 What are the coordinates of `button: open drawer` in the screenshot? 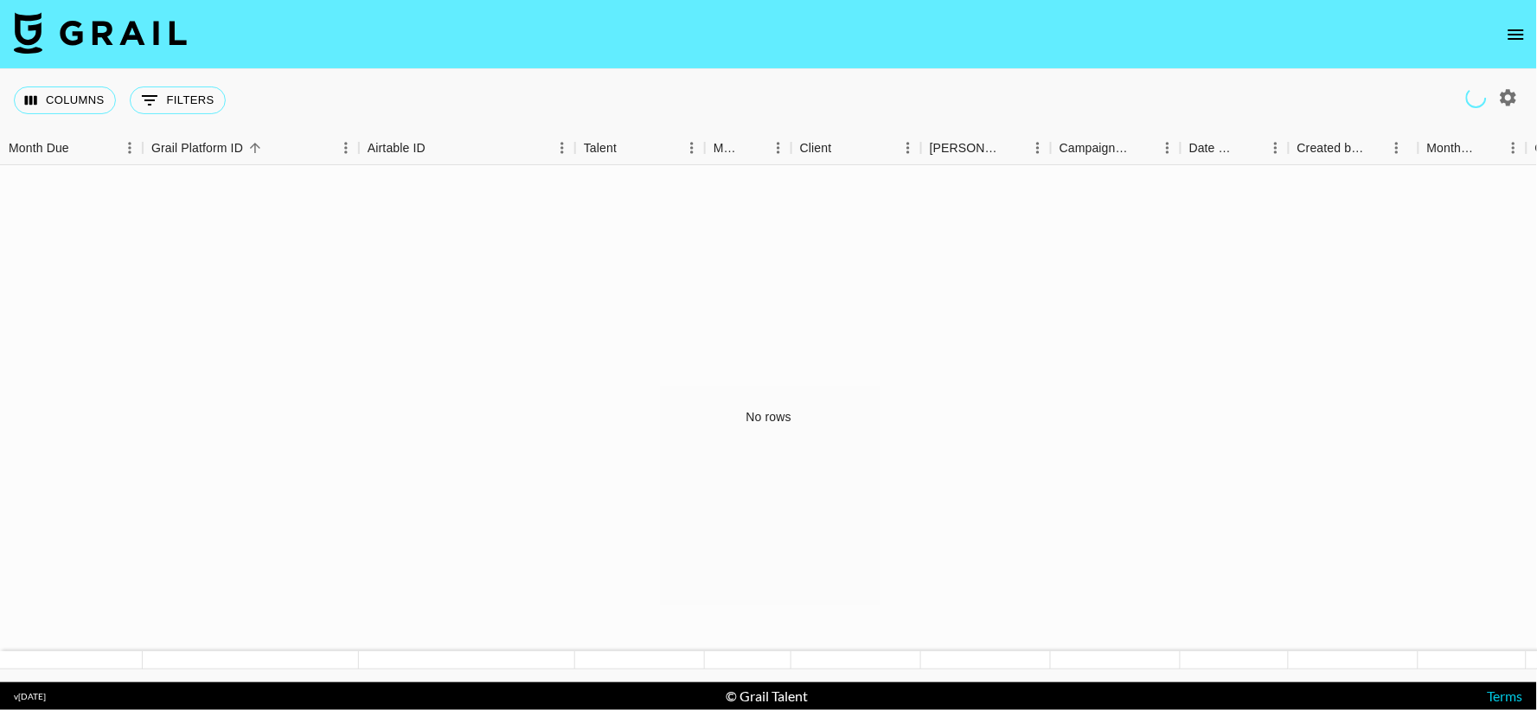 It's located at (1516, 35).